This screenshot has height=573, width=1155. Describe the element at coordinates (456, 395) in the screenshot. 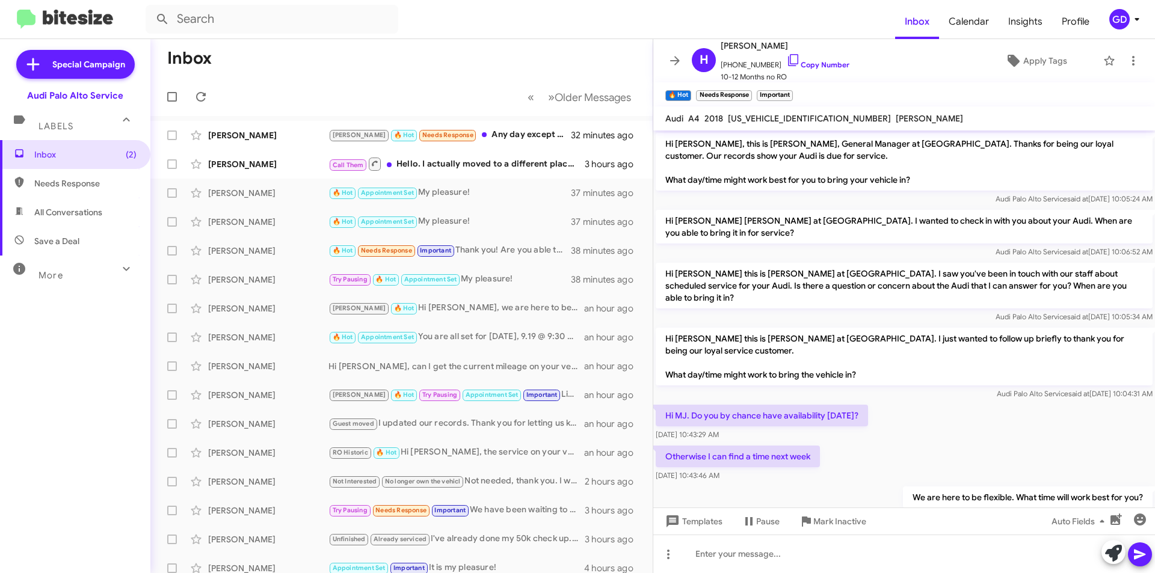

I see `div: Liked “Of course you can drop it off earlier. Have a safe trip!”` at that location.